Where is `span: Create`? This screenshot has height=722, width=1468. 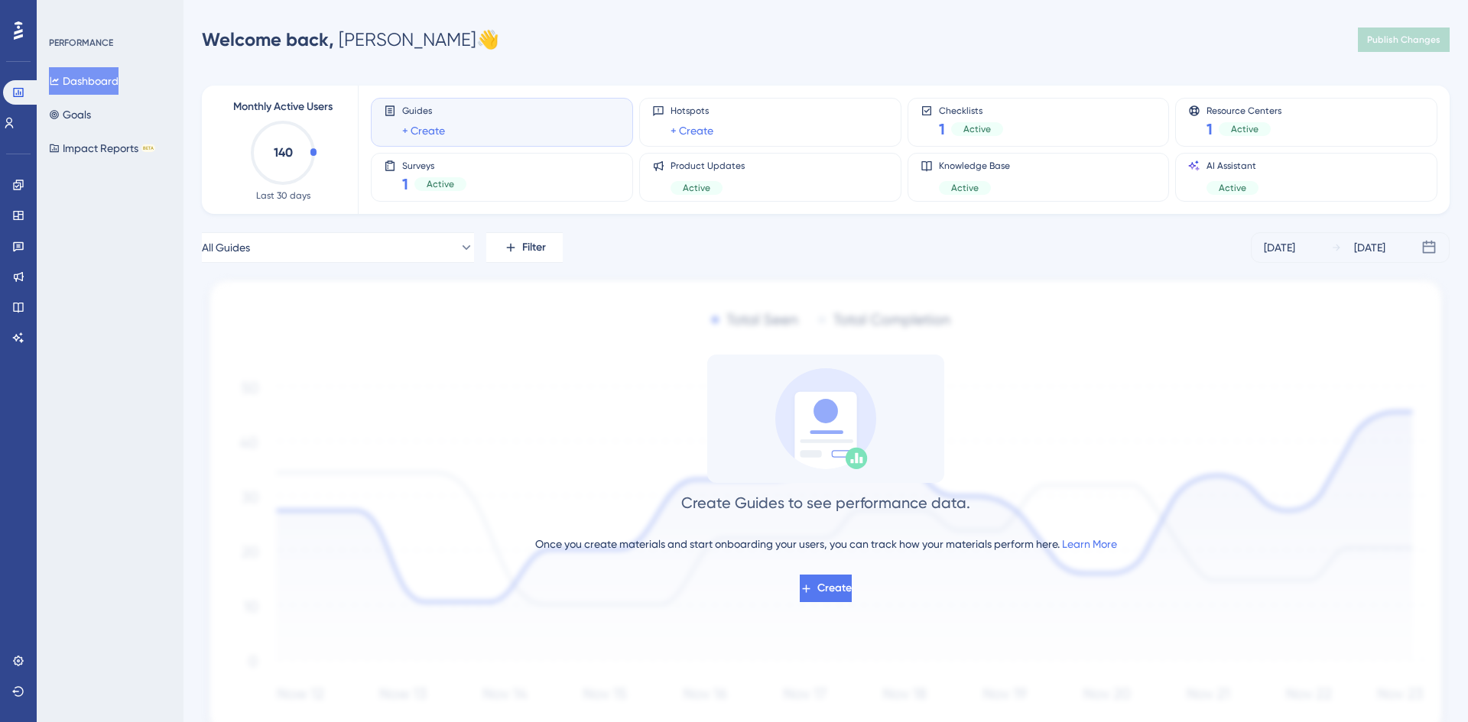
span: Create is located at coordinates (834, 589).